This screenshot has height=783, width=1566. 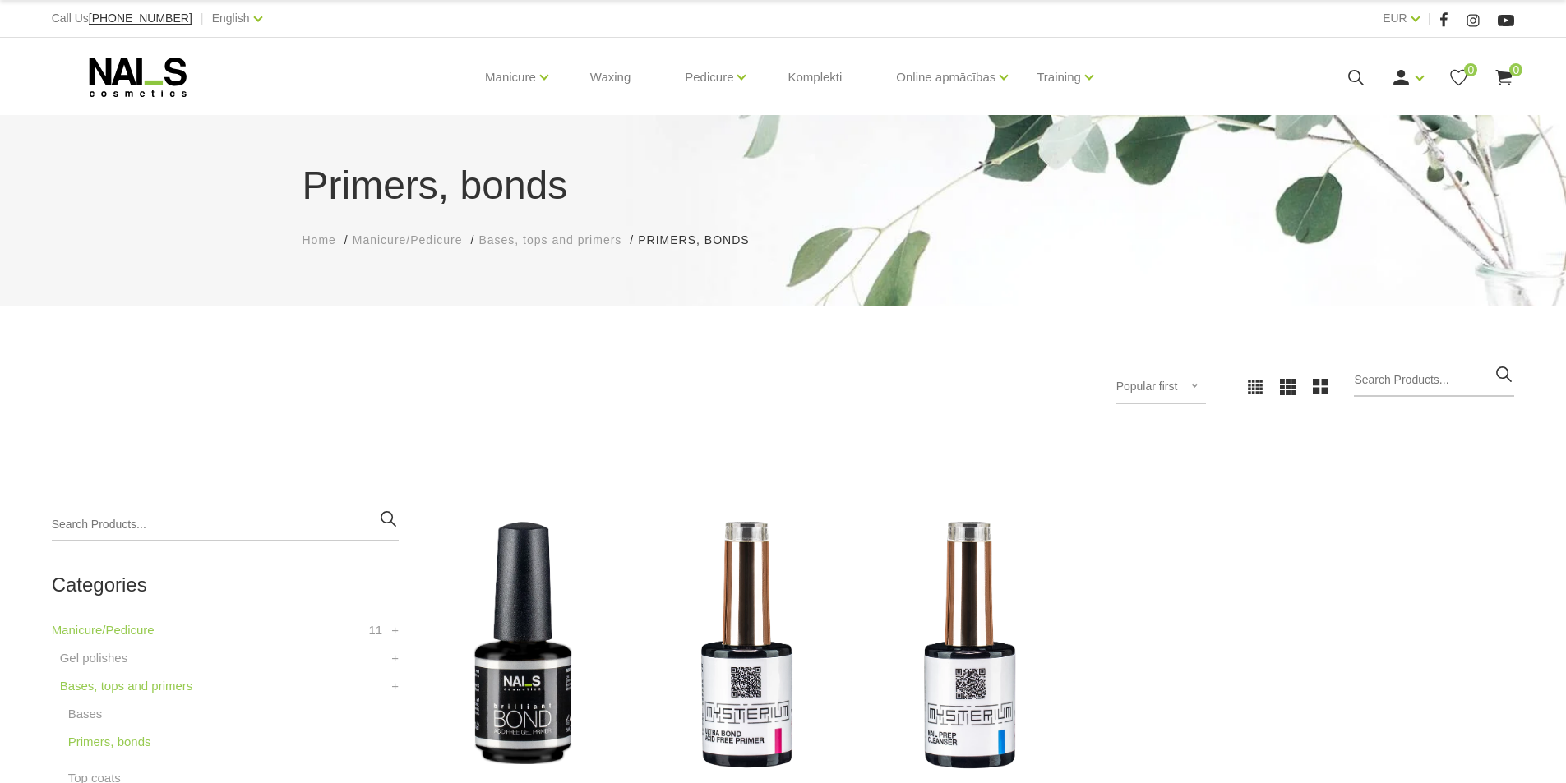 I want to click on img: An acid-free primer that provides excellent adhesion of natural nails to gel, gel polishes, acryl..., so click(x=522, y=645).